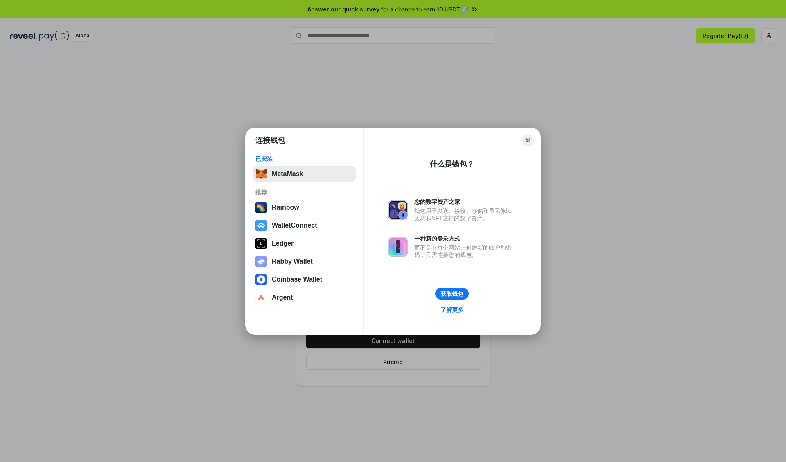  What do you see at coordinates (465, 239) in the screenshot?
I see `div: 一种新的登录方式` at bounding box center [465, 239].